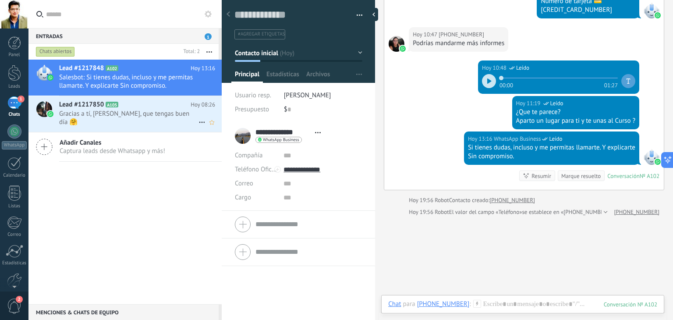  I want to click on span: Cargo, so click(243, 197).